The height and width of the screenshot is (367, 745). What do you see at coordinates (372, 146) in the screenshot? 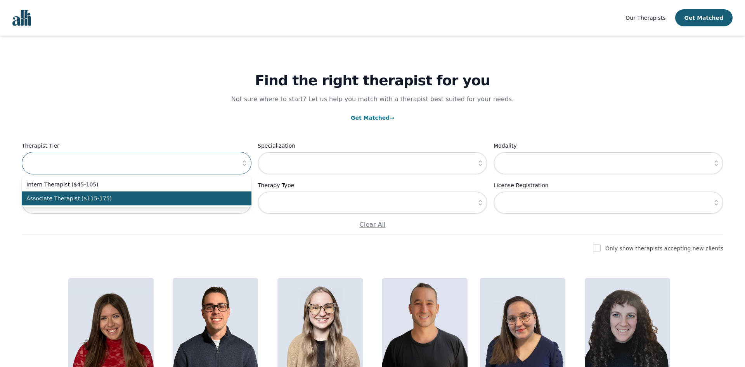
I see `label: Specialization` at bounding box center [372, 146].